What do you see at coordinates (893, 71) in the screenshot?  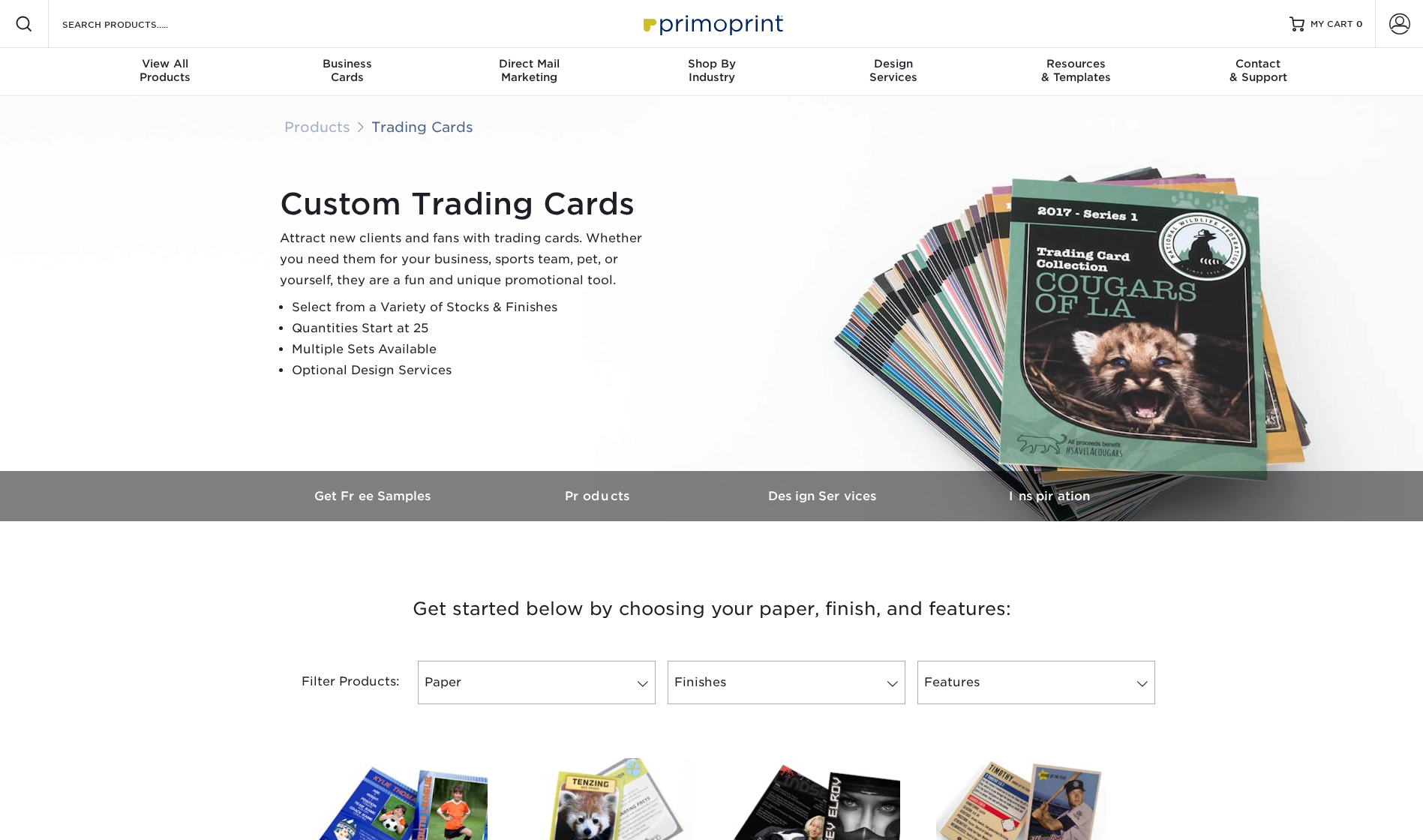 I see `div: Services` at bounding box center [893, 71].